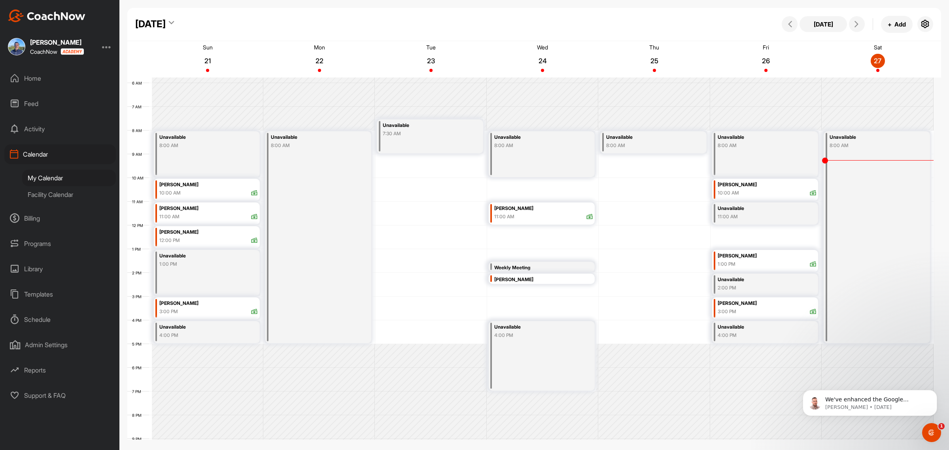  What do you see at coordinates (424, 134) in the screenshot?
I see `div: 7:30 AM` at bounding box center [424, 134].